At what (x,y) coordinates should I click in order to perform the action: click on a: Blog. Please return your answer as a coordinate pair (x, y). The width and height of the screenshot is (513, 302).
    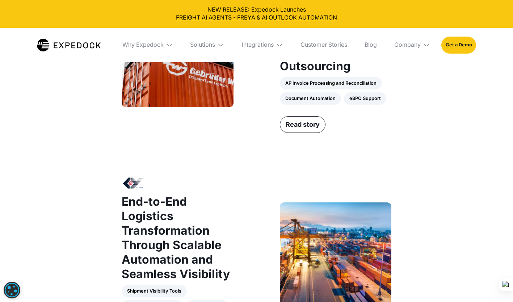
    Looking at the image, I should click on (371, 45).